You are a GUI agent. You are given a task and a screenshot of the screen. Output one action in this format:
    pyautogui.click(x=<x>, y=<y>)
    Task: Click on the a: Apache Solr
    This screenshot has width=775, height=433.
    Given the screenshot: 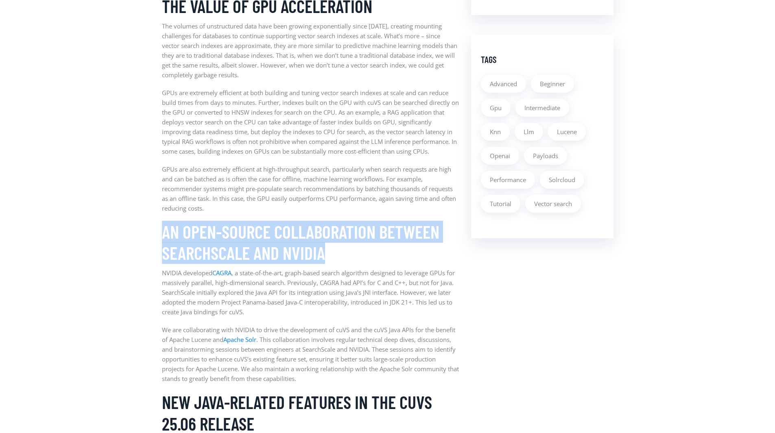 What is the action you would take?
    pyautogui.click(x=240, y=340)
    